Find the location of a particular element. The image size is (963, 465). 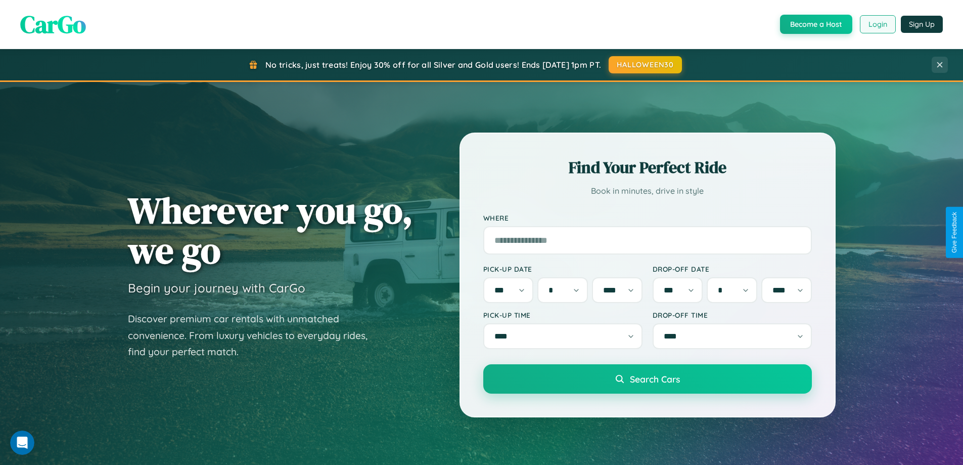

button: Login is located at coordinates (878, 24).